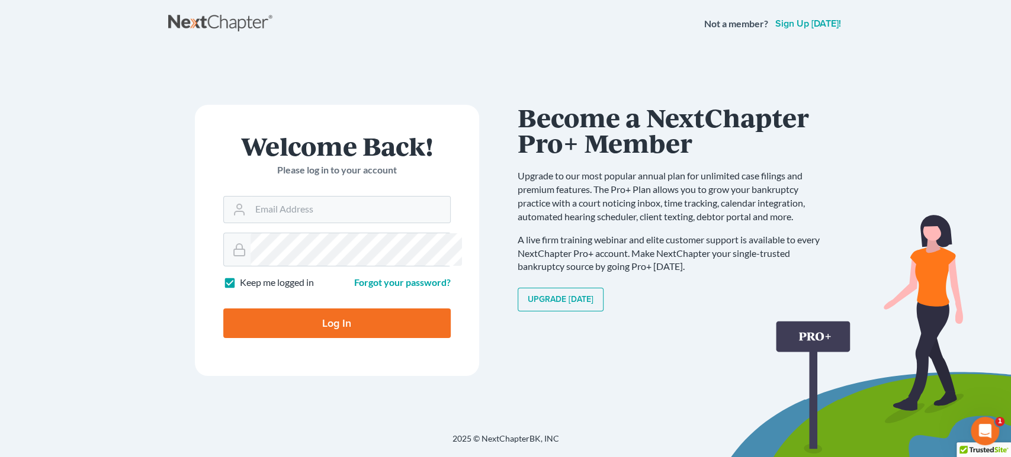 This screenshot has height=457, width=1011. What do you see at coordinates (674, 130) in the screenshot?
I see `h1: Become a NextChapter Pro+ Member` at bounding box center [674, 130].